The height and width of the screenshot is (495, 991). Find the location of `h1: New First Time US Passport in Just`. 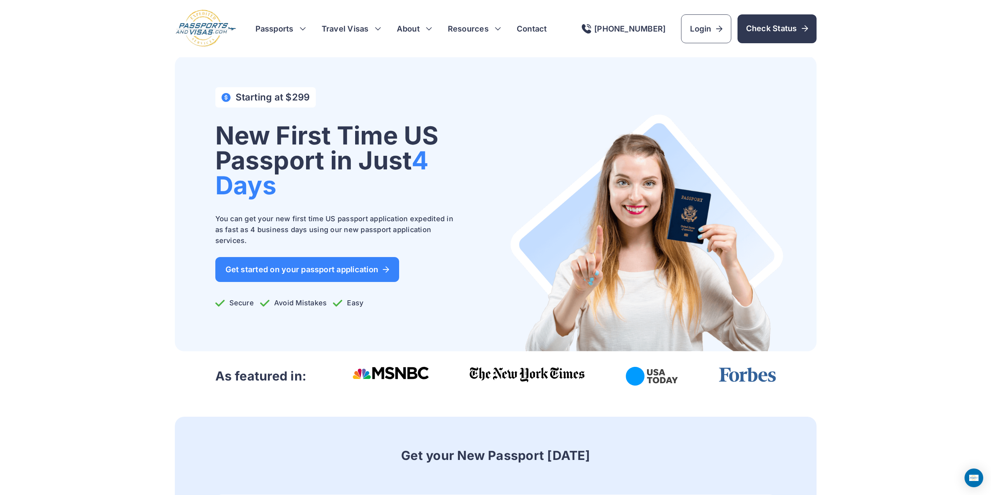

h1: New First Time US Passport in Just is located at coordinates (353, 160).